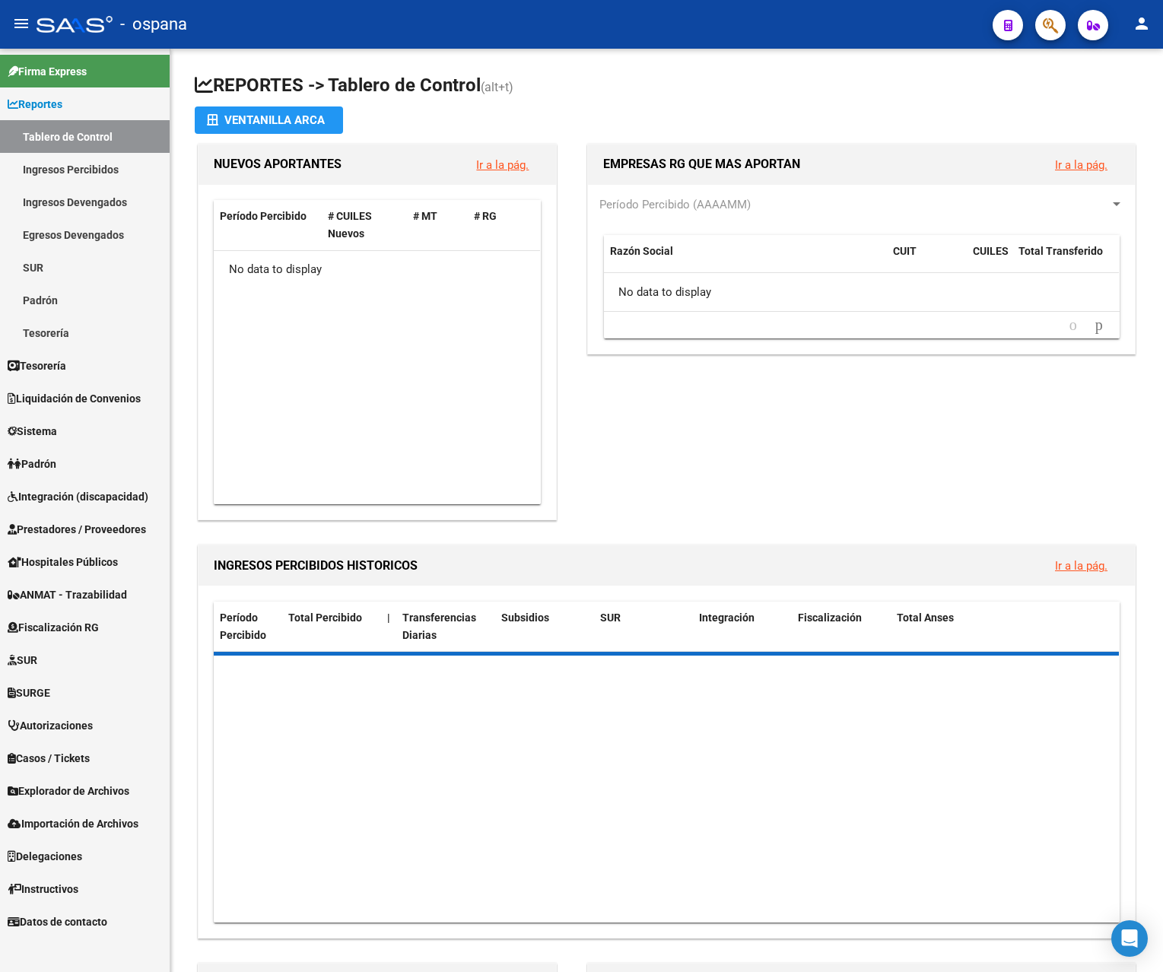 Image resolution: width=1163 pixels, height=972 pixels. I want to click on span: # MT, so click(425, 216).